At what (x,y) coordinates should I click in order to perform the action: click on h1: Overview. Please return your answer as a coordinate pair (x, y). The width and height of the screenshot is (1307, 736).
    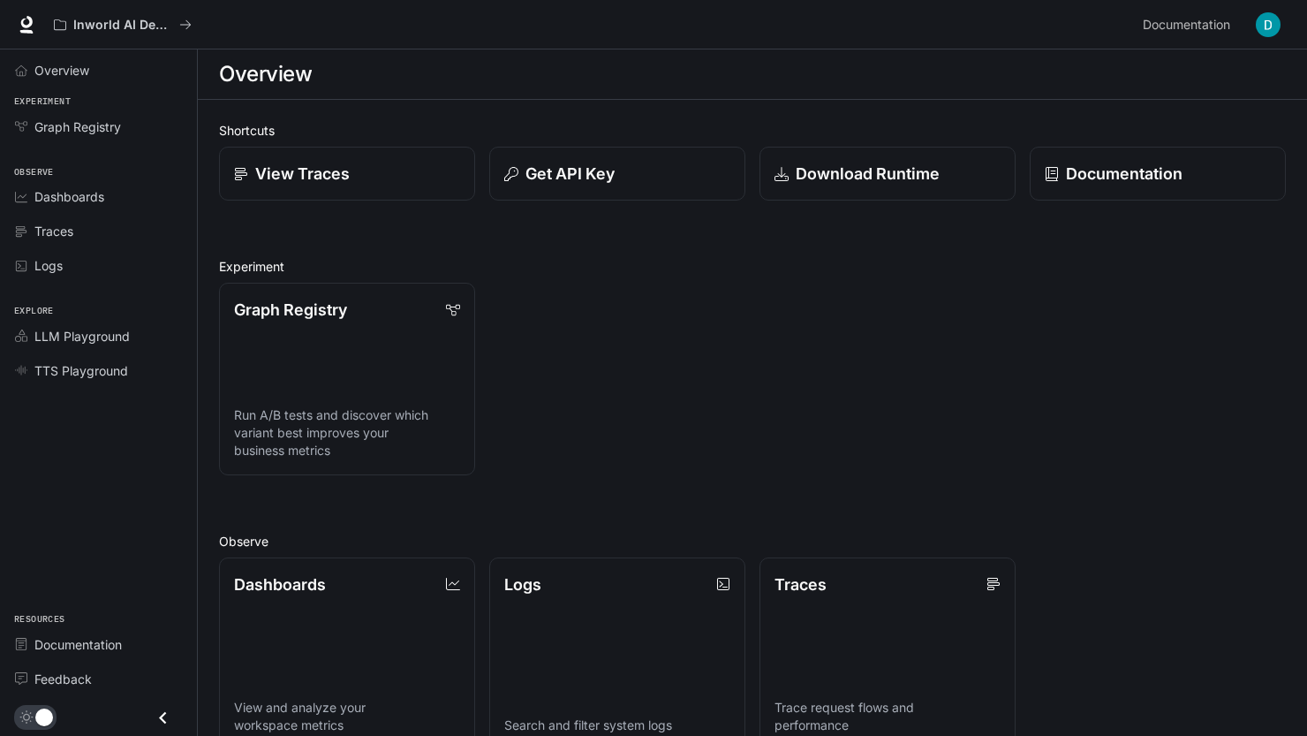
    Looking at the image, I should click on (265, 74).